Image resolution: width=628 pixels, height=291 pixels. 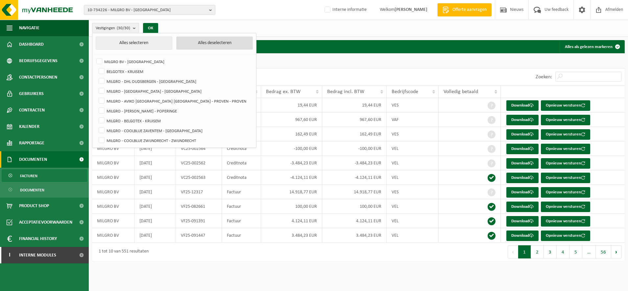 I want to click on button: 2, so click(x=537, y=252).